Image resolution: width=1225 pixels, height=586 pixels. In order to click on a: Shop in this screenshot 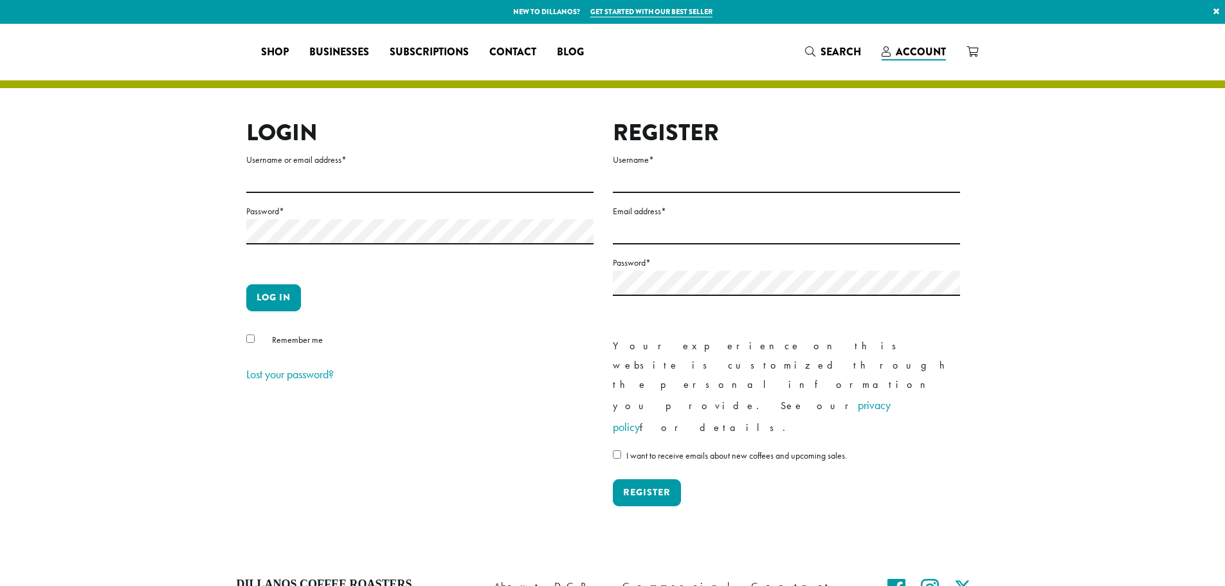, I will do `click(275, 52)`.